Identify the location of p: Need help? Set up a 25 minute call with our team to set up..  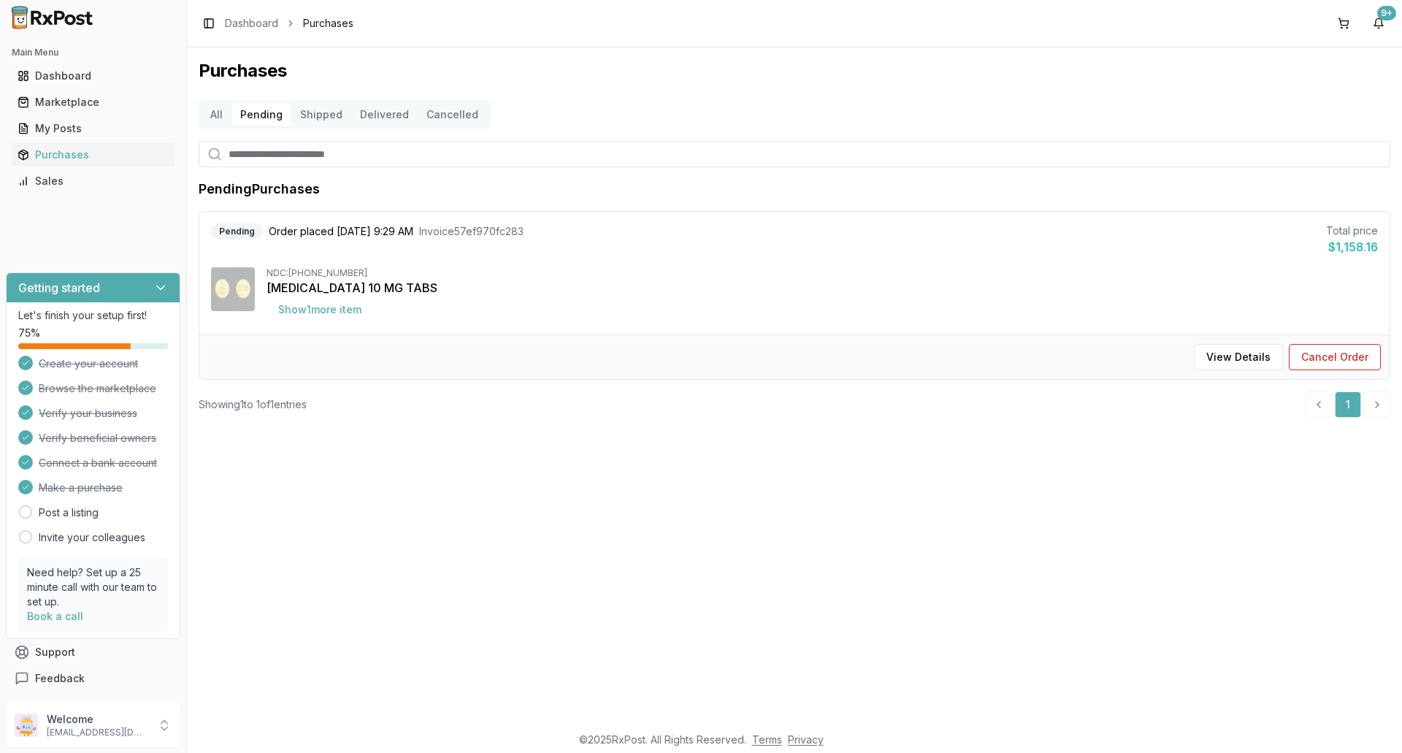
(93, 587).